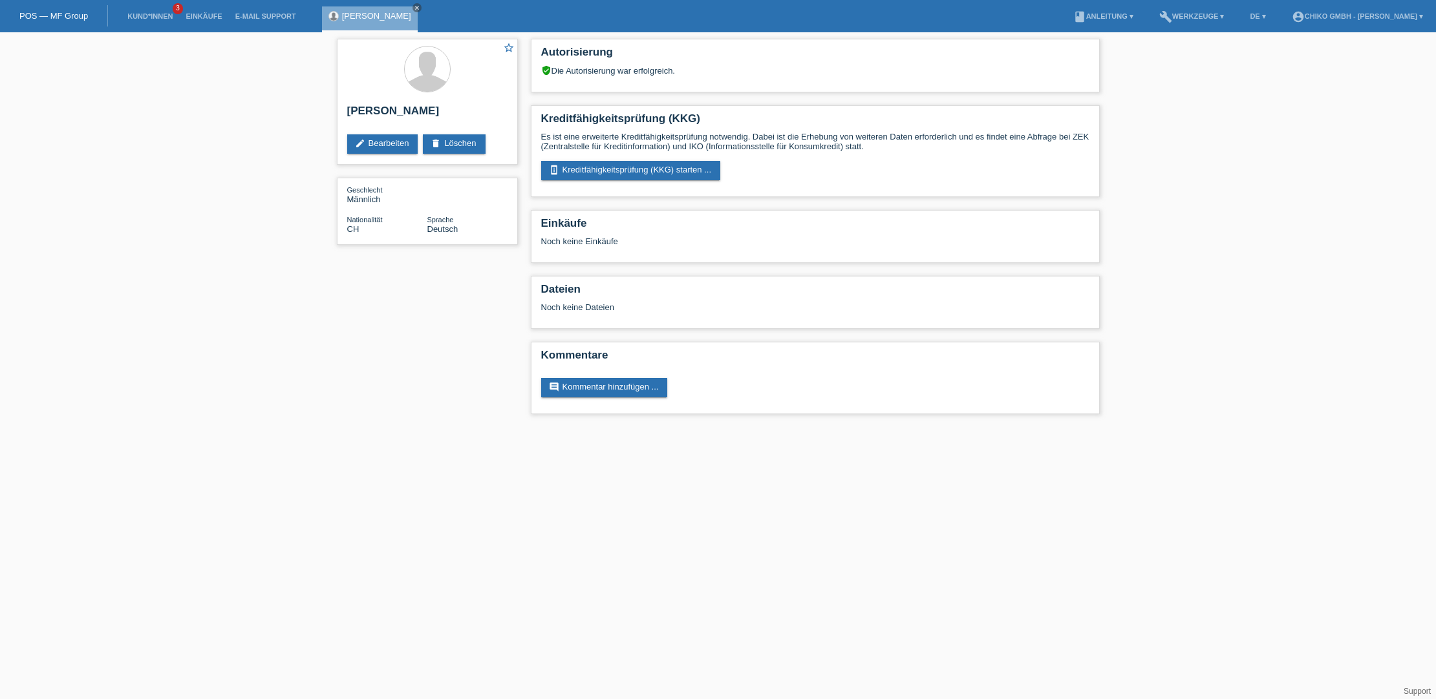 This screenshot has height=699, width=1436. What do you see at coordinates (738, 307) in the screenshot?
I see `div: Noch keine Dateien` at bounding box center [738, 307].